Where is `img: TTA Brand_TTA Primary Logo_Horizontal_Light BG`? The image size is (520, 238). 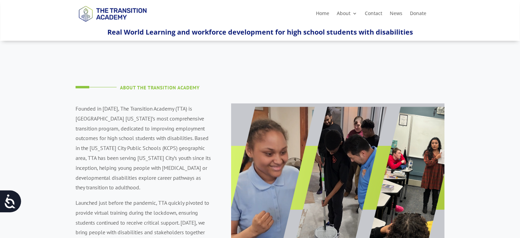 img: TTA Brand_TTA Primary Logo_Horizontal_Light BG is located at coordinates (113, 13).